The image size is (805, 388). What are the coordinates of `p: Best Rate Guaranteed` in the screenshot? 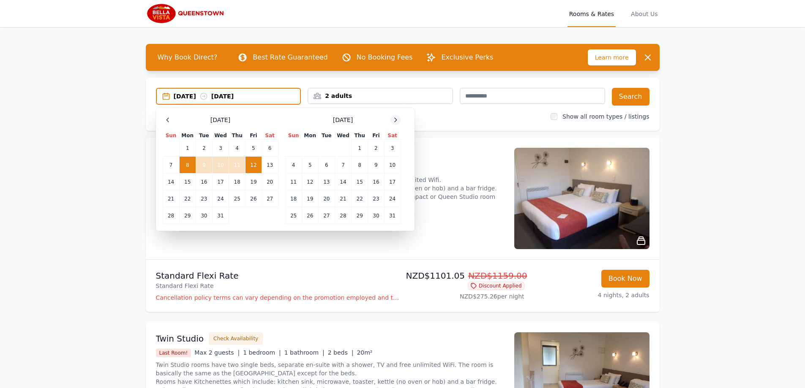 It's located at (290, 57).